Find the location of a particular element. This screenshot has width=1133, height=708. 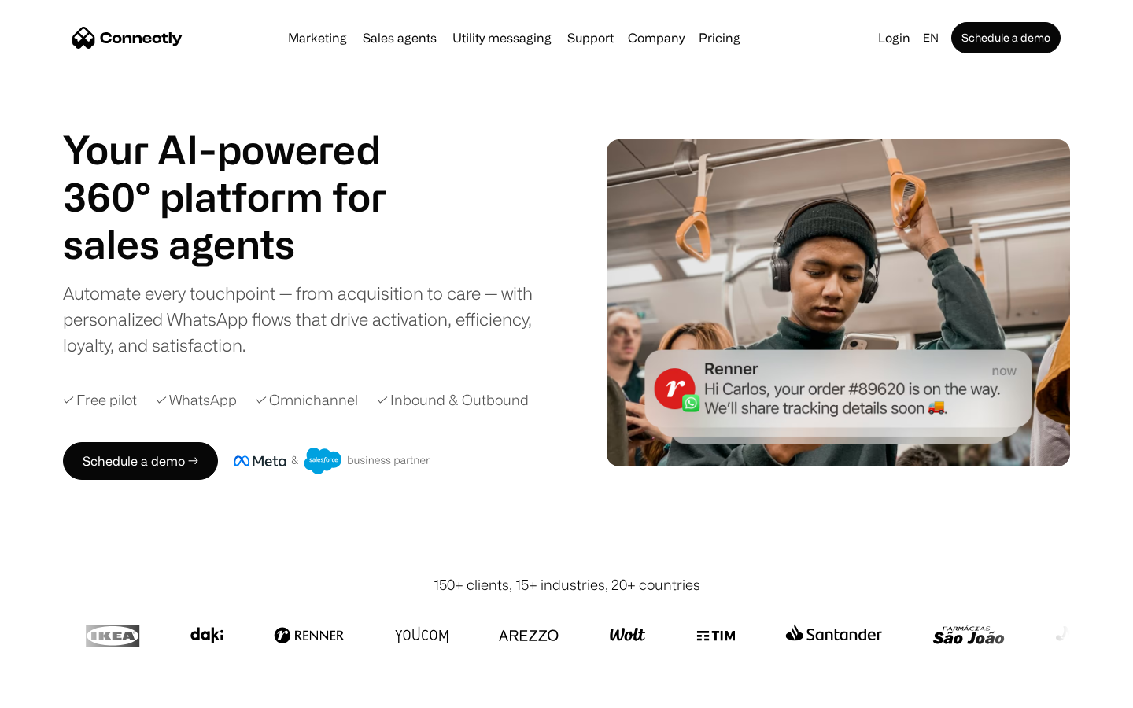

img: Meta and Salesforce business partner badge. is located at coordinates (332, 461).